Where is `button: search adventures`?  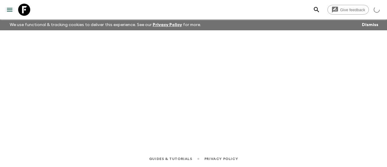 button: search adventures is located at coordinates (317, 10).